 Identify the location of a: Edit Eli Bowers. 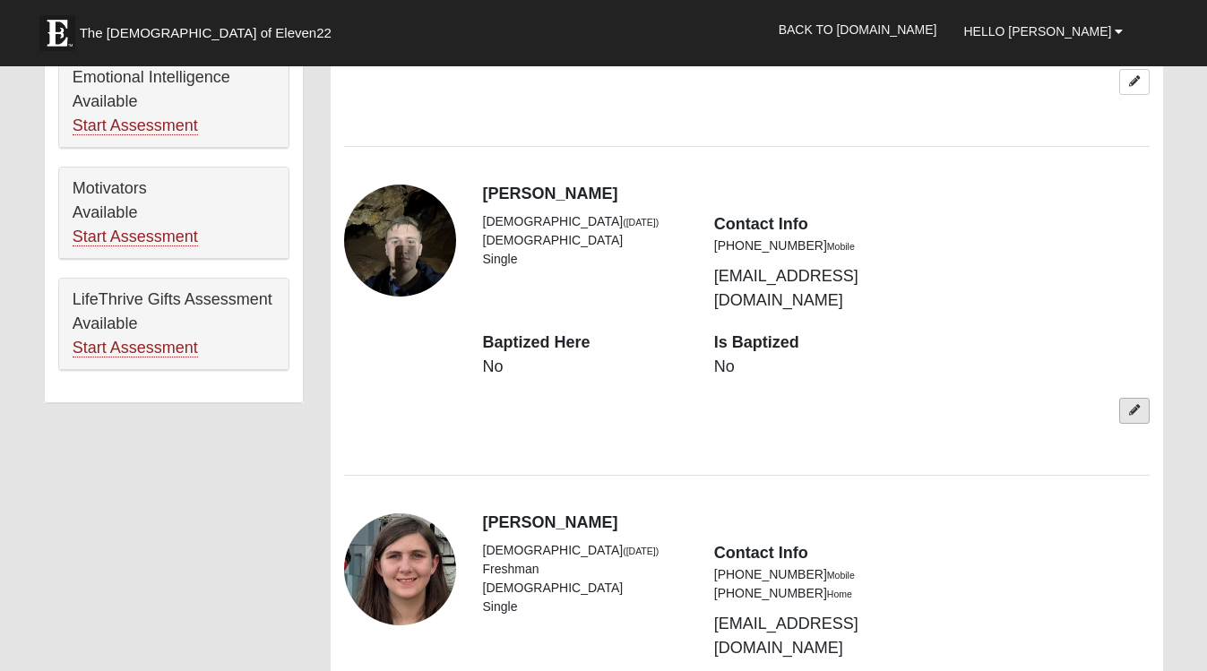
(1134, 410).